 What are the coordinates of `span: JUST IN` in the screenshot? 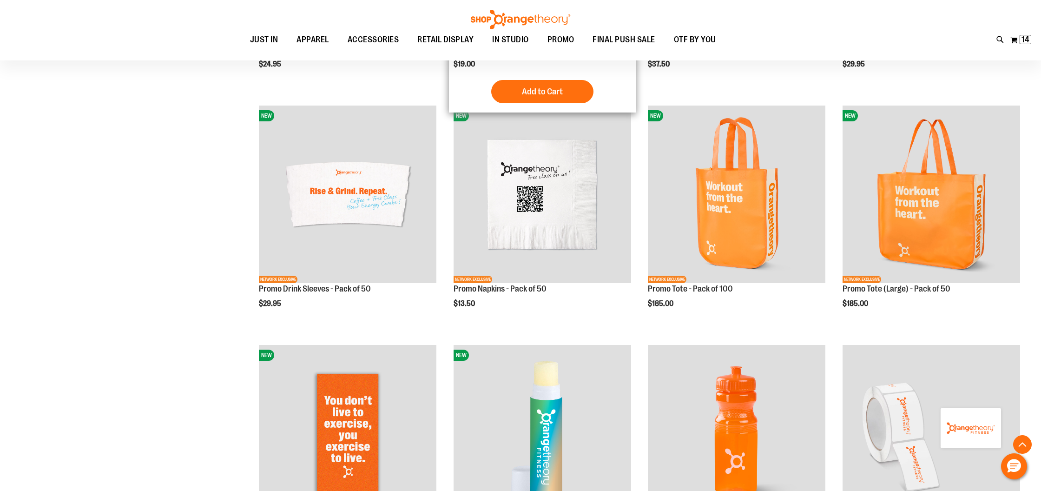 It's located at (264, 40).